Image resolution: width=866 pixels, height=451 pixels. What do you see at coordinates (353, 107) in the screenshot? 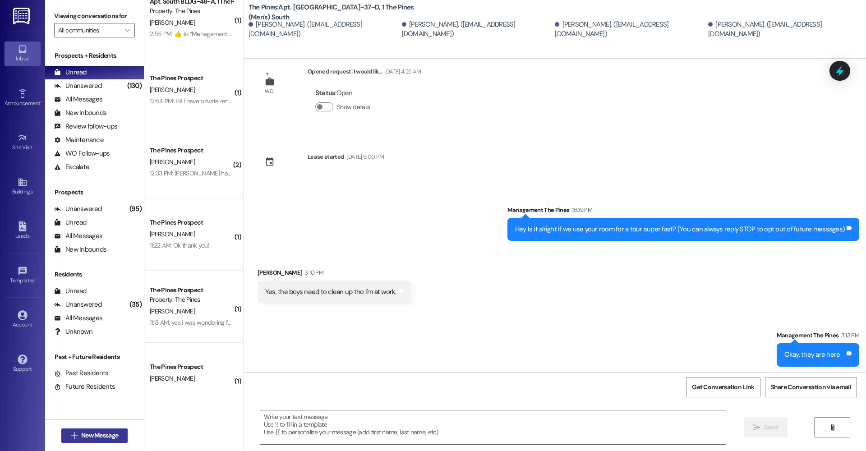
I see `label: Show details` at bounding box center [353, 107].